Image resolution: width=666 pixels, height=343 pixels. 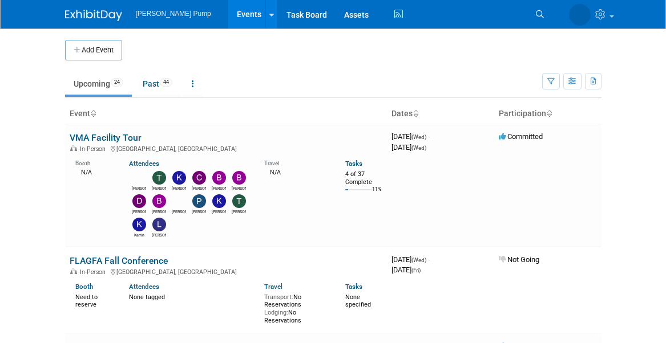 I want to click on img: Tony Lewis, so click(x=239, y=201).